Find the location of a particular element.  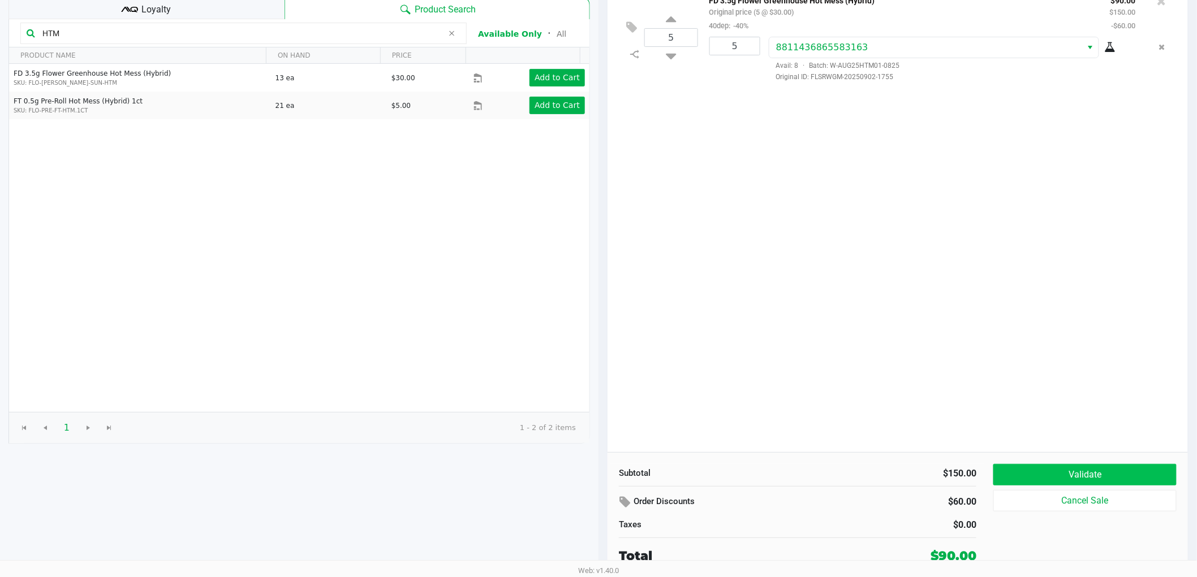

p: SKU: FLO-PRE-FT-HTM.1CT is located at coordinates (140, 110).